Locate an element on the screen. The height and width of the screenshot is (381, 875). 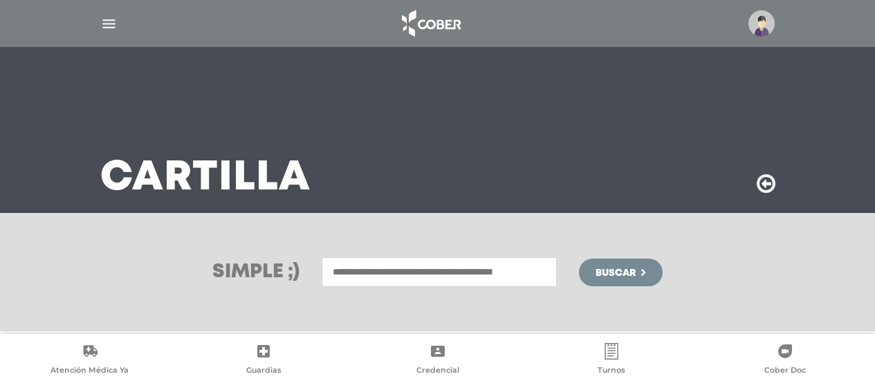
h3: Cartilla is located at coordinates (206, 179).